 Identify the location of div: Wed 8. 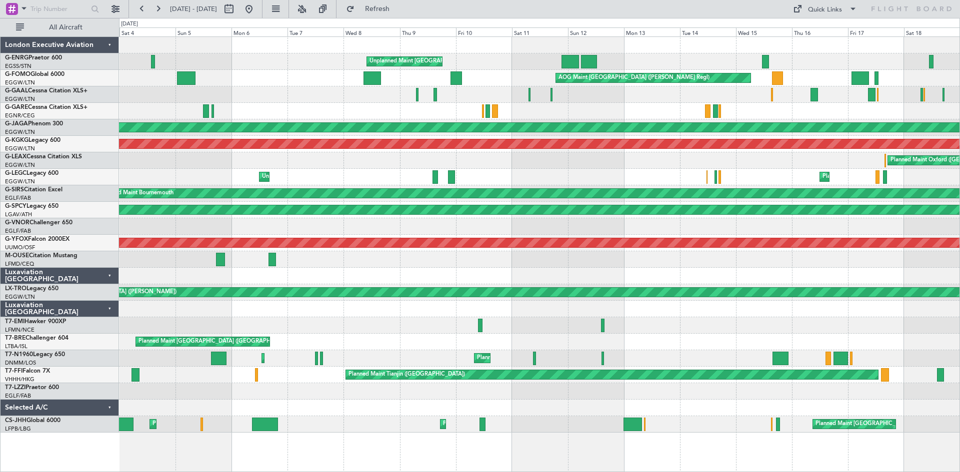
(371, 32).